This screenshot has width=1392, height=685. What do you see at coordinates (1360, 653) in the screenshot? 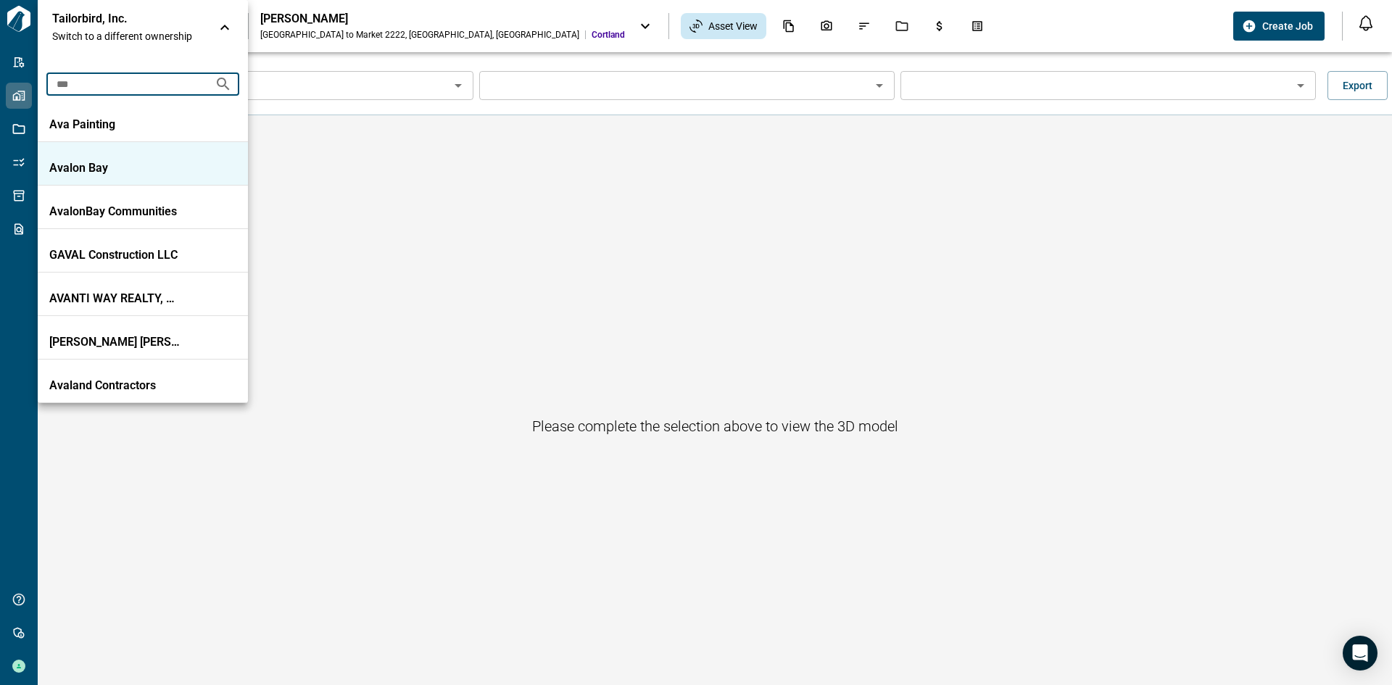
I see `div: Open Intercom Messenger` at bounding box center [1360, 653].